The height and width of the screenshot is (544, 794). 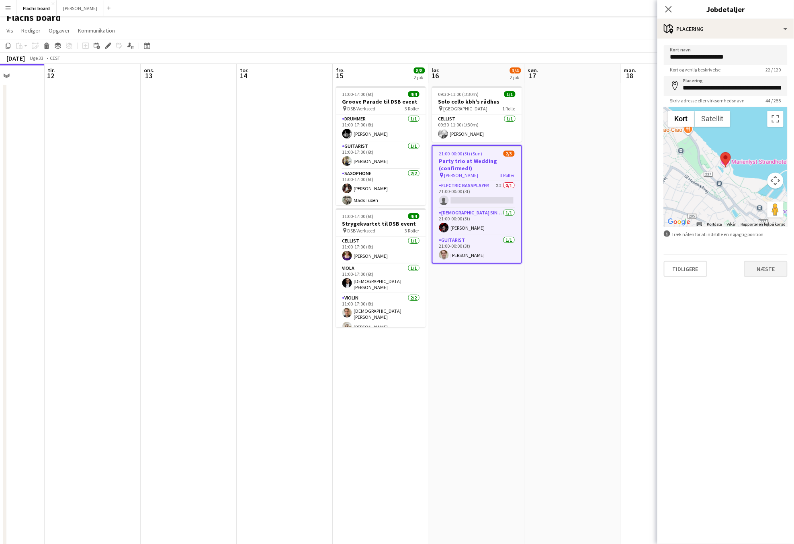 What do you see at coordinates (458, 94) in the screenshot?
I see `span: 09:30-11:00 (1t30m)` at bounding box center [458, 94].